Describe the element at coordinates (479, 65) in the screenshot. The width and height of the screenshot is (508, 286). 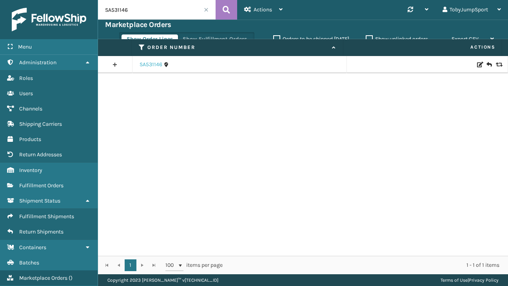
I see `i: Edit` at that location.